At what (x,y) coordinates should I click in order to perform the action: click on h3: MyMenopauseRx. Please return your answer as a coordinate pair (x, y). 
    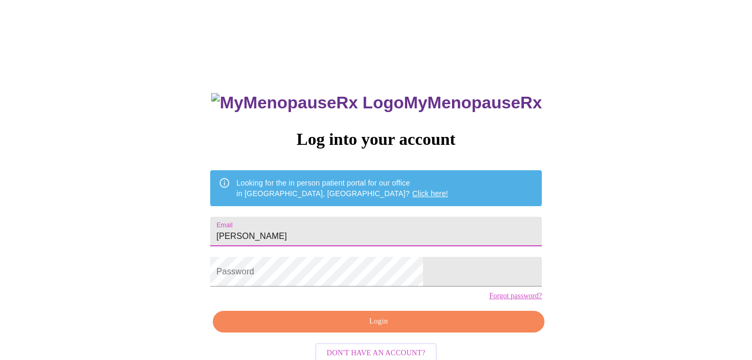
    Looking at the image, I should click on (377, 102).